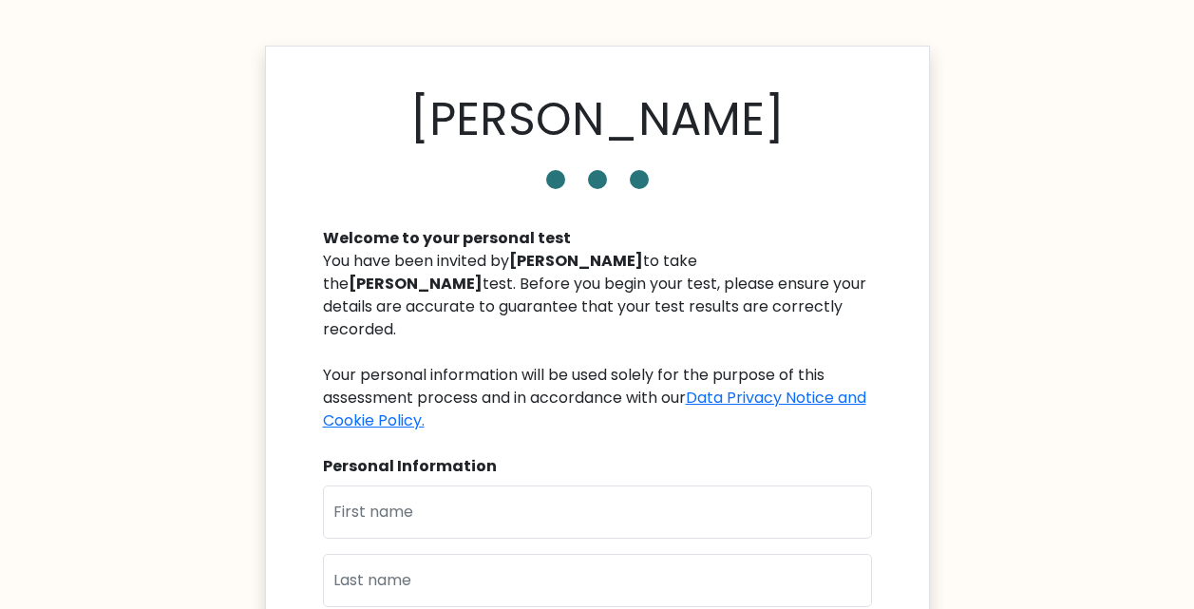  Describe the element at coordinates (597, 580) in the screenshot. I see `input: Last name` at that location.